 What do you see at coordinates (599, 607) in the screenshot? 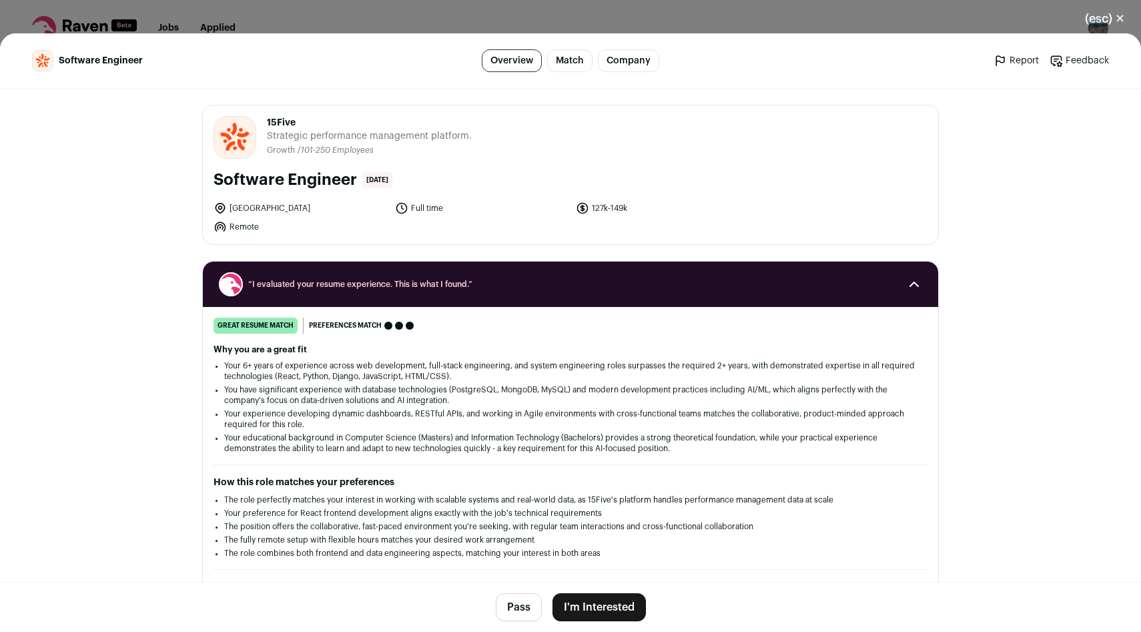
I see `button: I'm Interested` at bounding box center [599, 607].